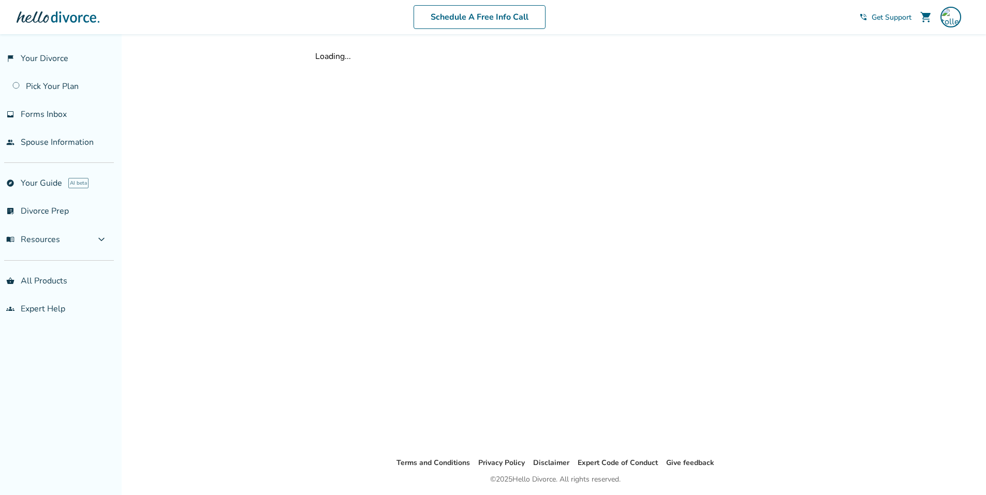  I want to click on span: people, so click(10, 142).